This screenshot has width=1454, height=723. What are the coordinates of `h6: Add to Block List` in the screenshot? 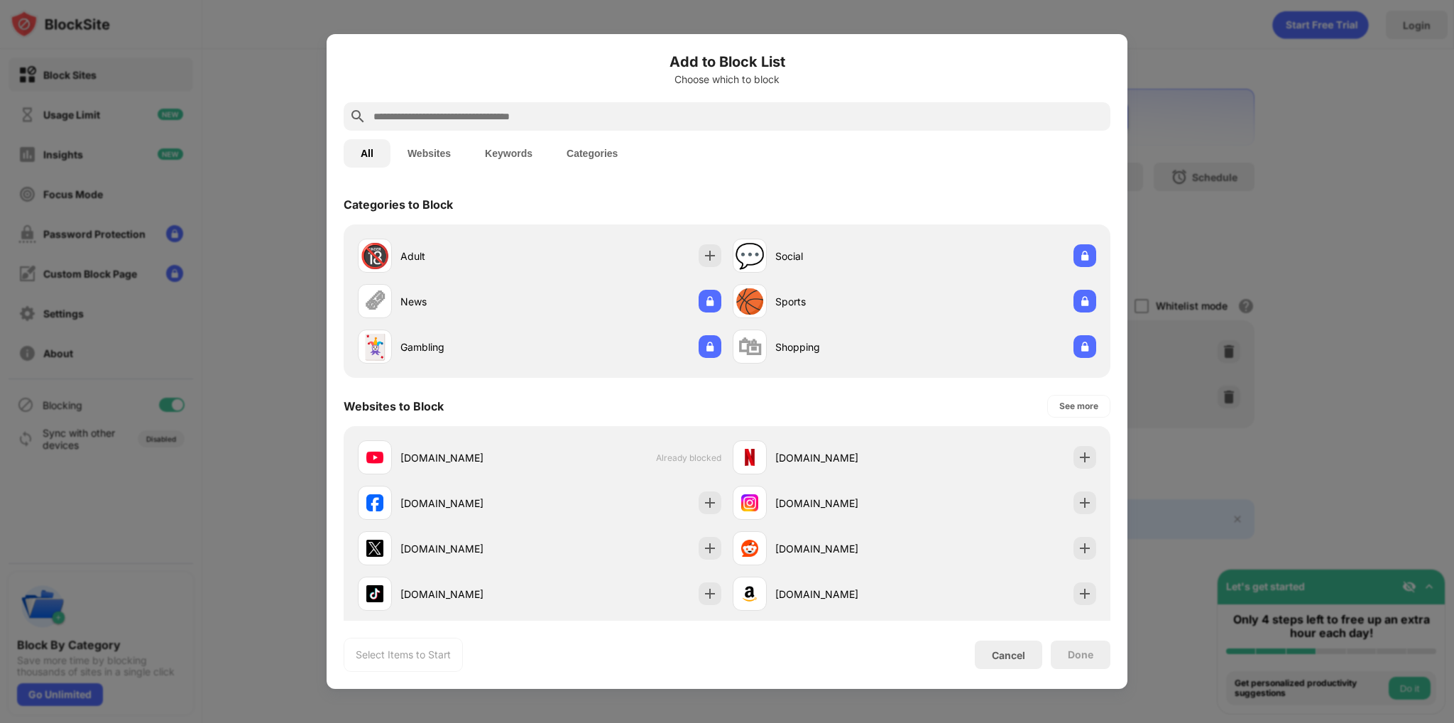 It's located at (727, 62).